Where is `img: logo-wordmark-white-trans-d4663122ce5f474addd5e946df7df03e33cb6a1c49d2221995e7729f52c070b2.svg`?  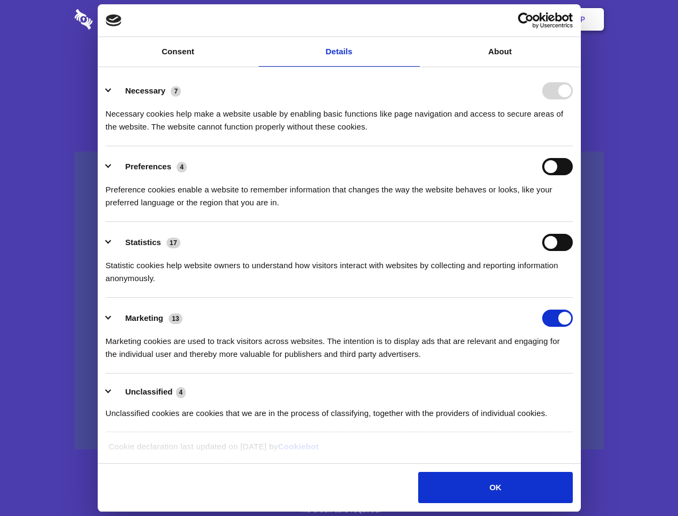 img: logo-wordmark-white-trans-d4663122ce5f474addd5e946df7df03e33cb6a1c49d2221995e7729f52c070b2.svg is located at coordinates (120, 19).